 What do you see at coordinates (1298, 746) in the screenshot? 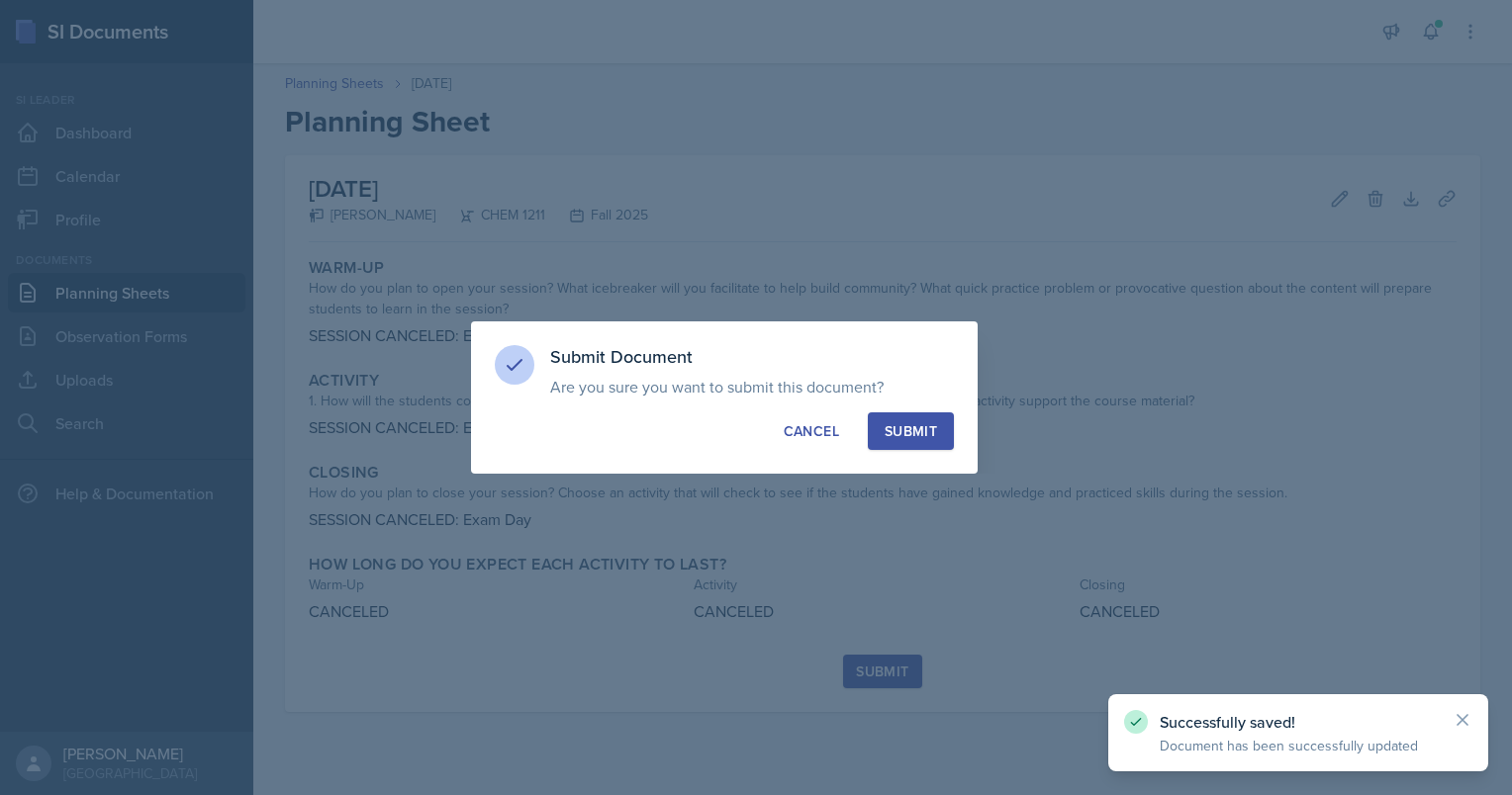
I see `p: Document has been successfully updated` at bounding box center [1298, 746].